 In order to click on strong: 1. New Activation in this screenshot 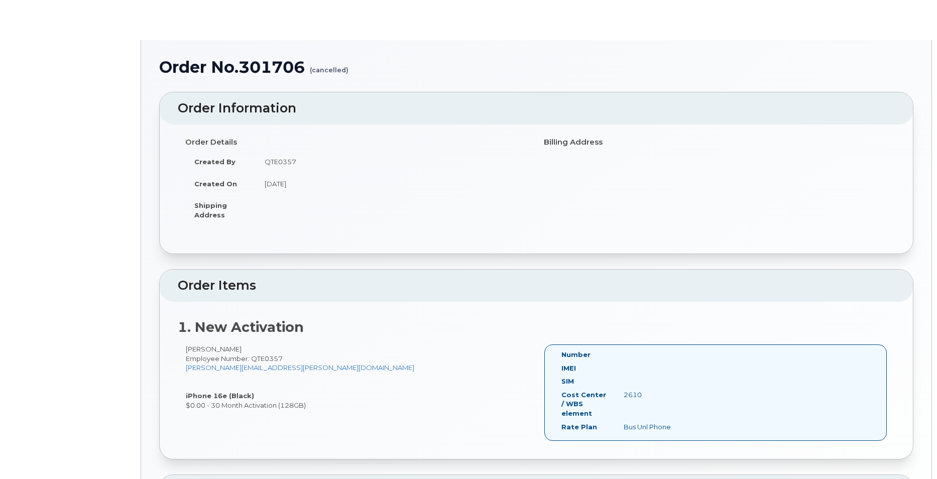, I will do `click(241, 327)`.